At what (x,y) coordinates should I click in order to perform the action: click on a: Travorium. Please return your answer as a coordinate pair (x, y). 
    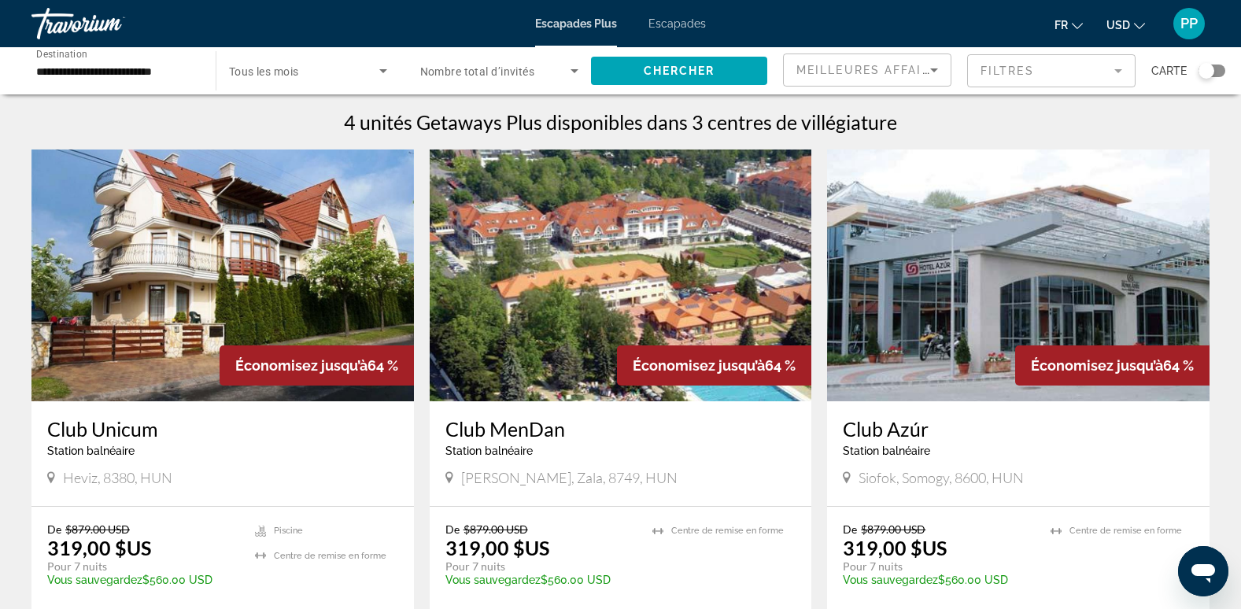
    Looking at the image, I should click on (110, 24).